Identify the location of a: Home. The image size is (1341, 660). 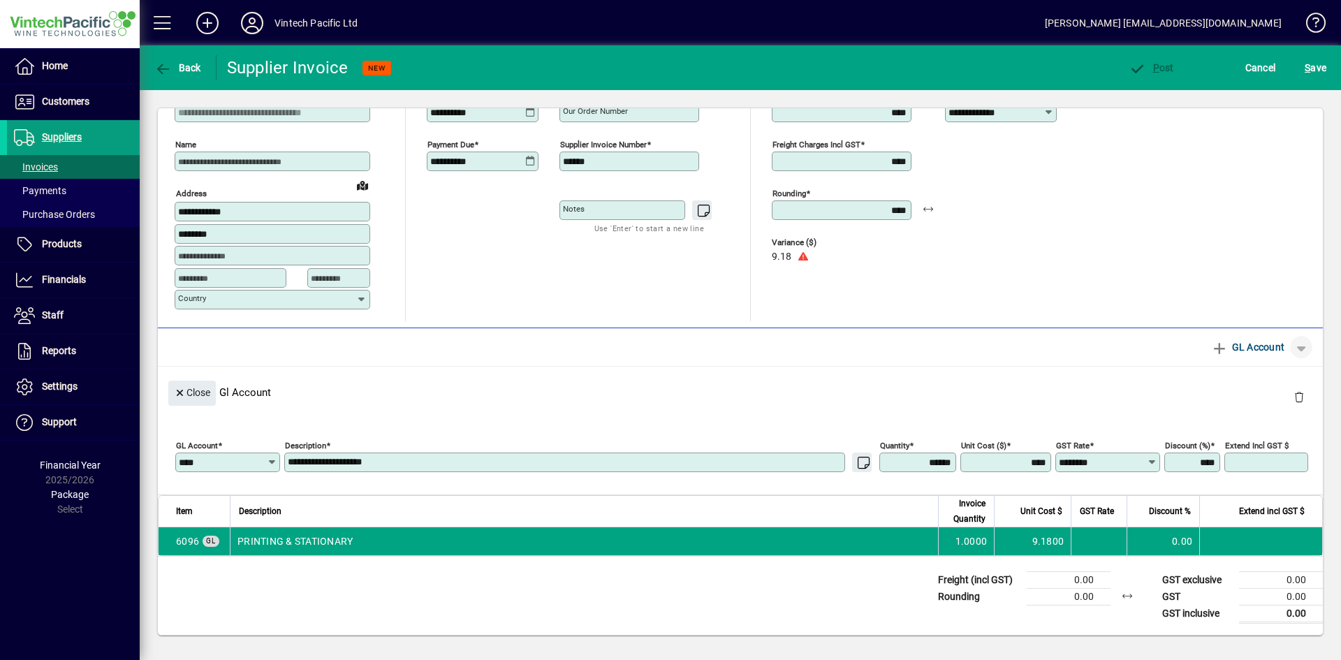
(73, 66).